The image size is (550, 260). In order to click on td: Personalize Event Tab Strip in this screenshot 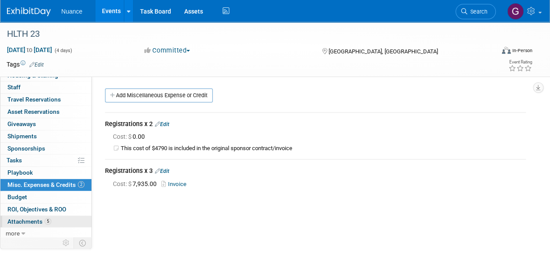, I will do `click(66, 243)`.